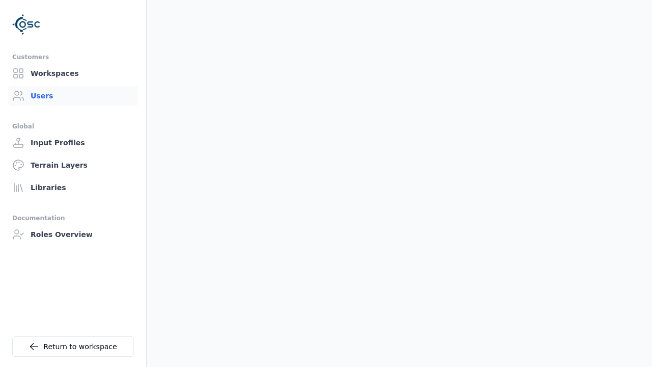 The image size is (652, 367). I want to click on a: Workspaces, so click(73, 73).